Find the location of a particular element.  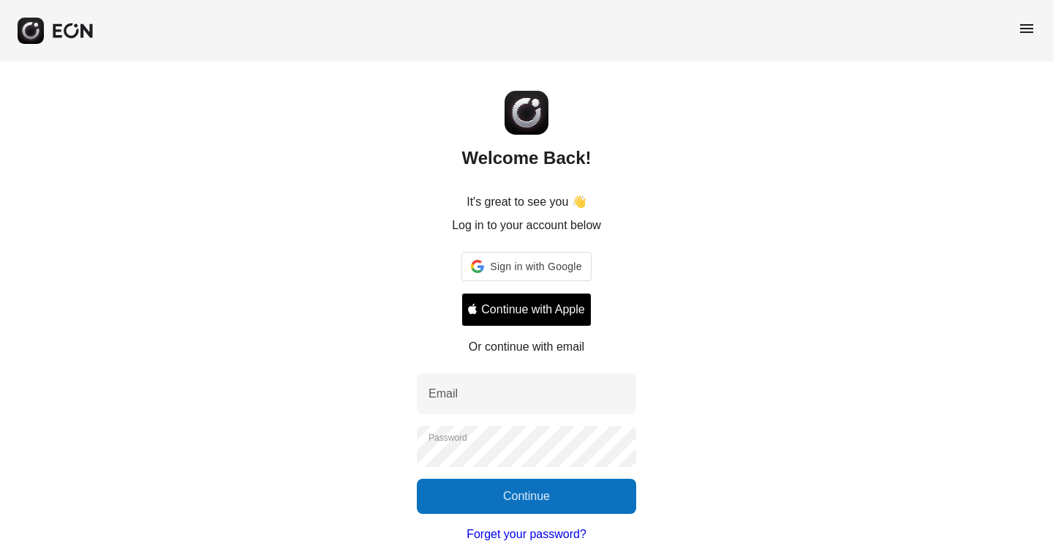

p: It's great to see you 👋 is located at coordinates (527, 202).